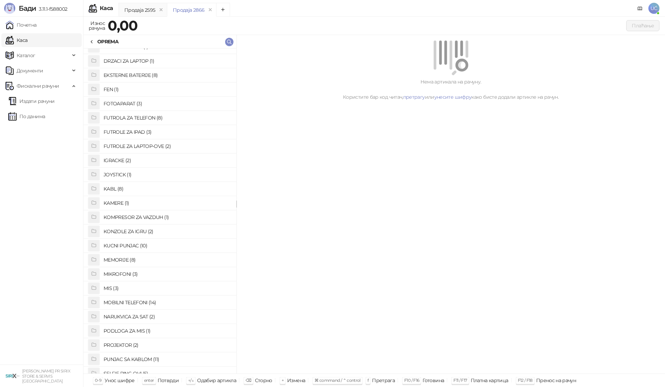  Describe the element at coordinates (167, 61) in the screenshot. I see `h4: DRZACI ZA LAPTOP (1)` at that location.